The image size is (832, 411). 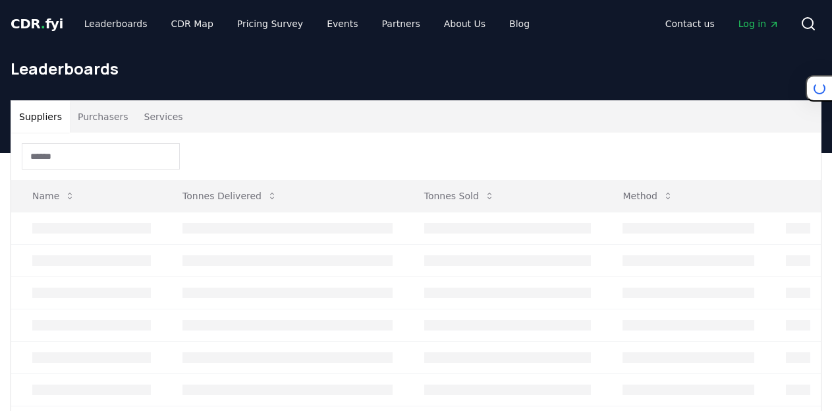 I want to click on button: Name, so click(x=53, y=196).